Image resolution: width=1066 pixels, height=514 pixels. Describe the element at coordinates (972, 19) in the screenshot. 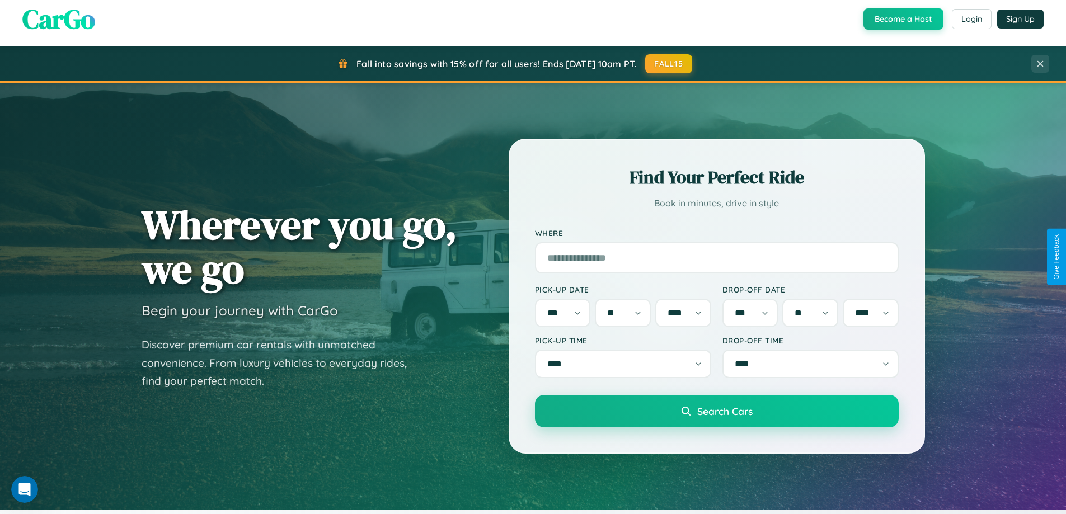

I see `button: Login` at that location.